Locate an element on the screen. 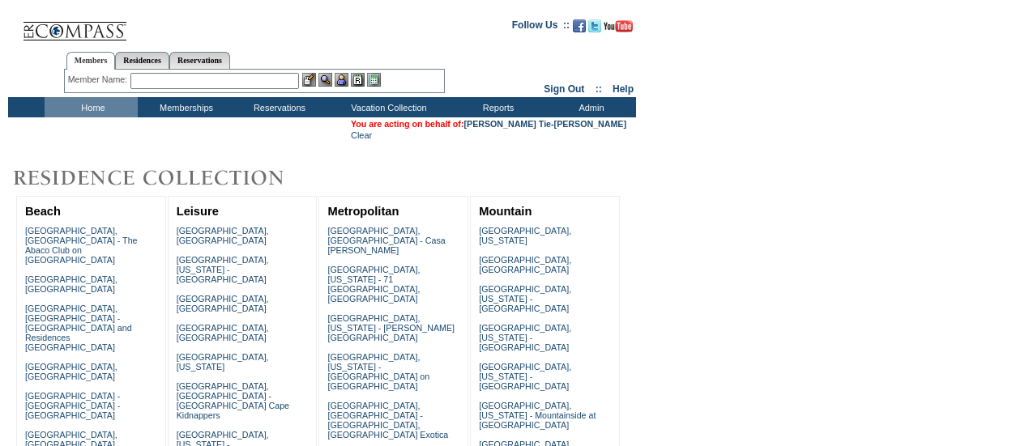 The image size is (1025, 446). img: i.gif is located at coordinates (15, 24).